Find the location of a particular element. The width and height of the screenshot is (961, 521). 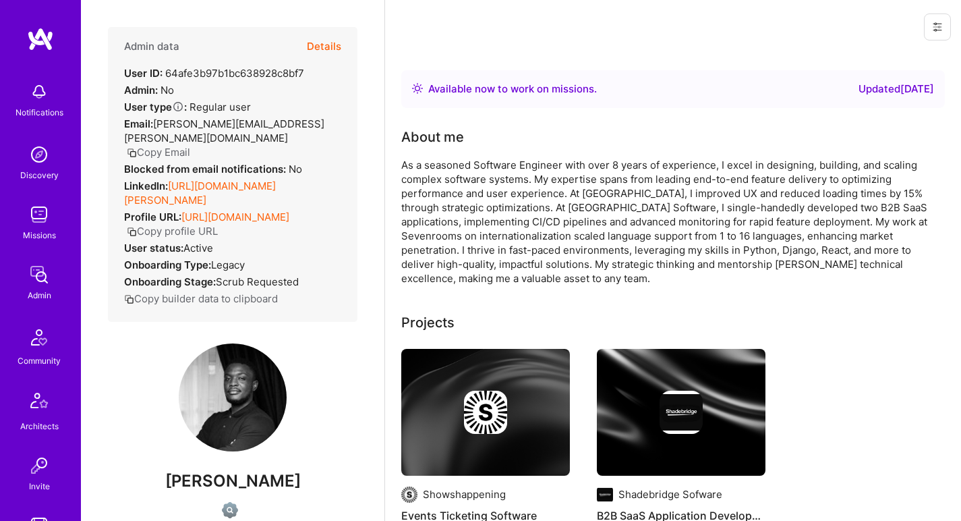

span: legacy is located at coordinates (228, 264).